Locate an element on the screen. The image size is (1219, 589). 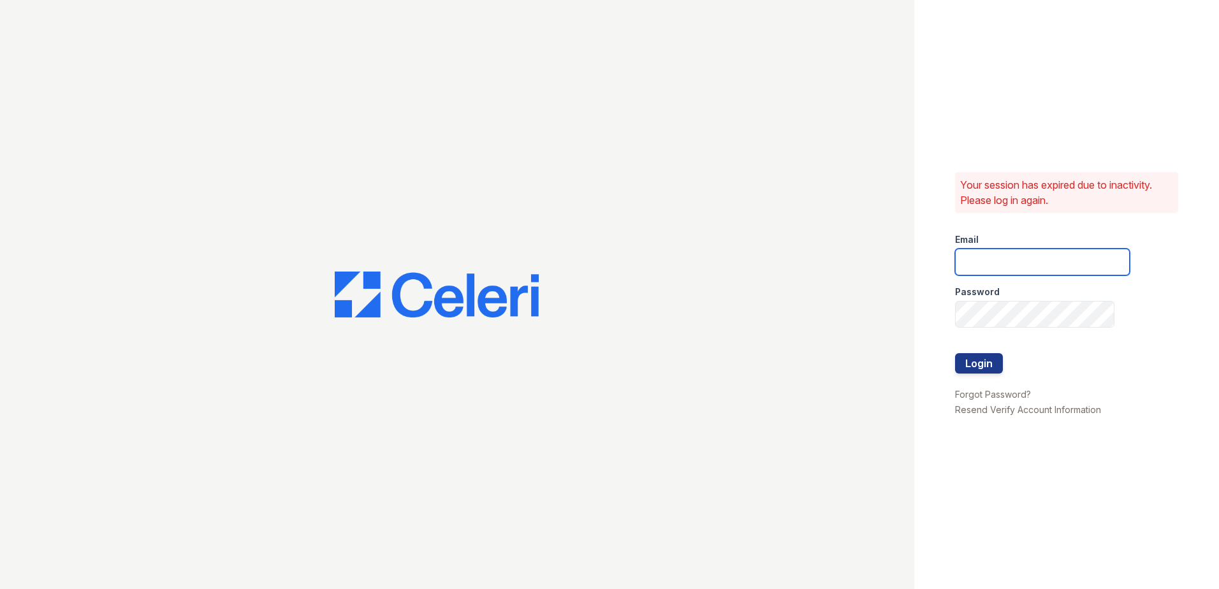
a: Resend Verify Account Information is located at coordinates (1028, 409).